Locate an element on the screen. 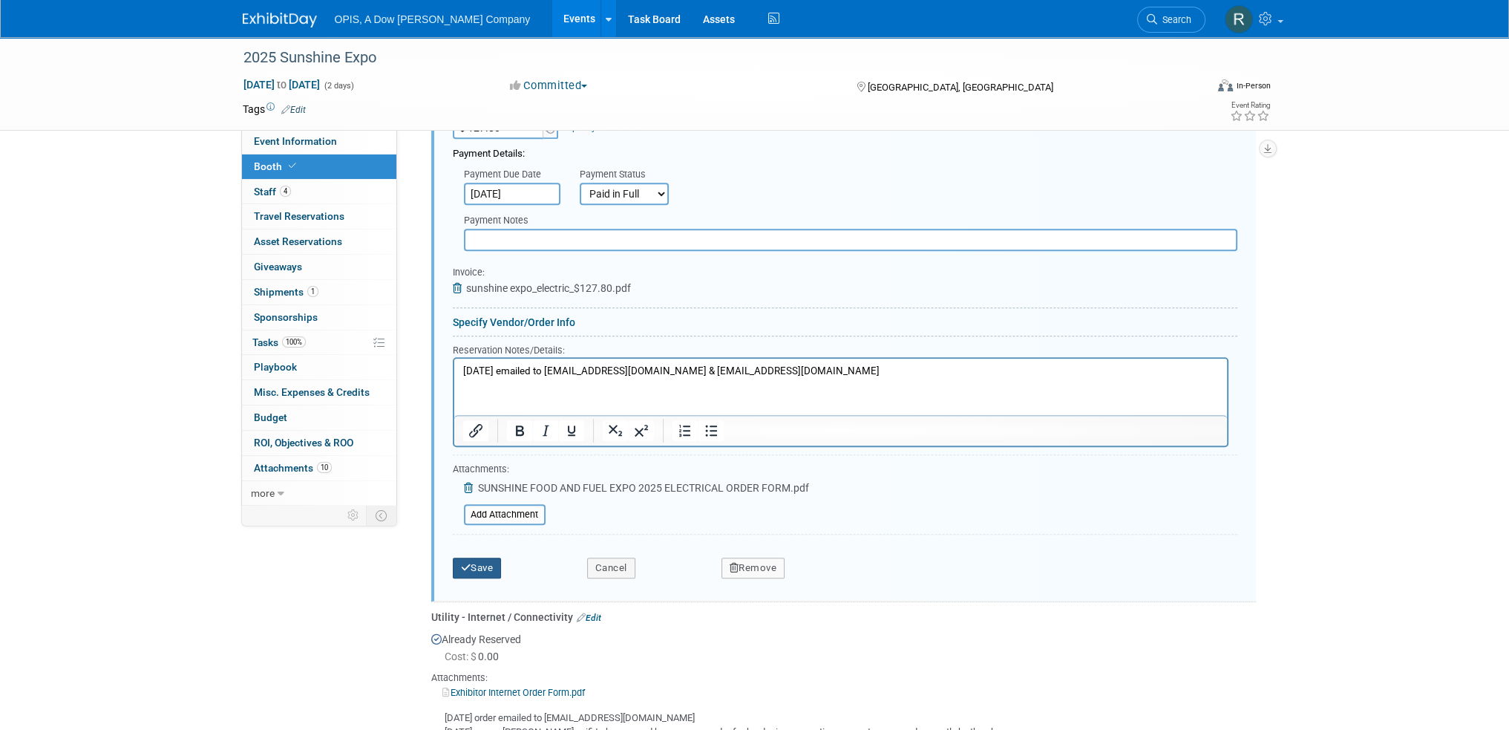 The width and height of the screenshot is (1509, 730). a: more is located at coordinates (319, 493).